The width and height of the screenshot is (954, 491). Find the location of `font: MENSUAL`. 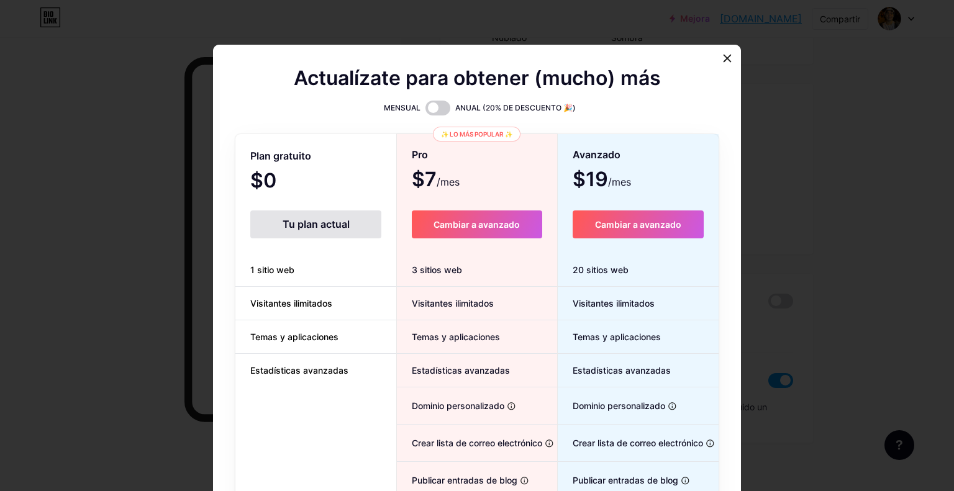

font: MENSUAL is located at coordinates (402, 107).